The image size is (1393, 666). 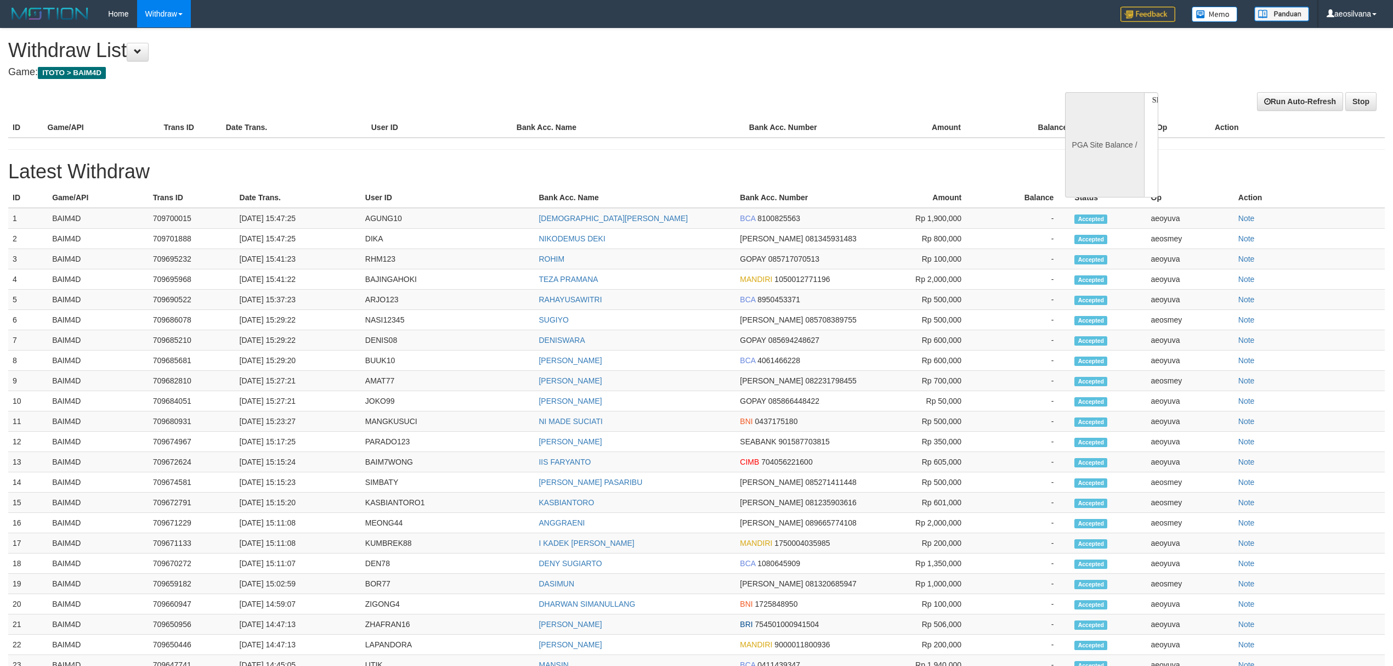 I want to click on a: DHARWAN SIMANULLANG, so click(x=587, y=604).